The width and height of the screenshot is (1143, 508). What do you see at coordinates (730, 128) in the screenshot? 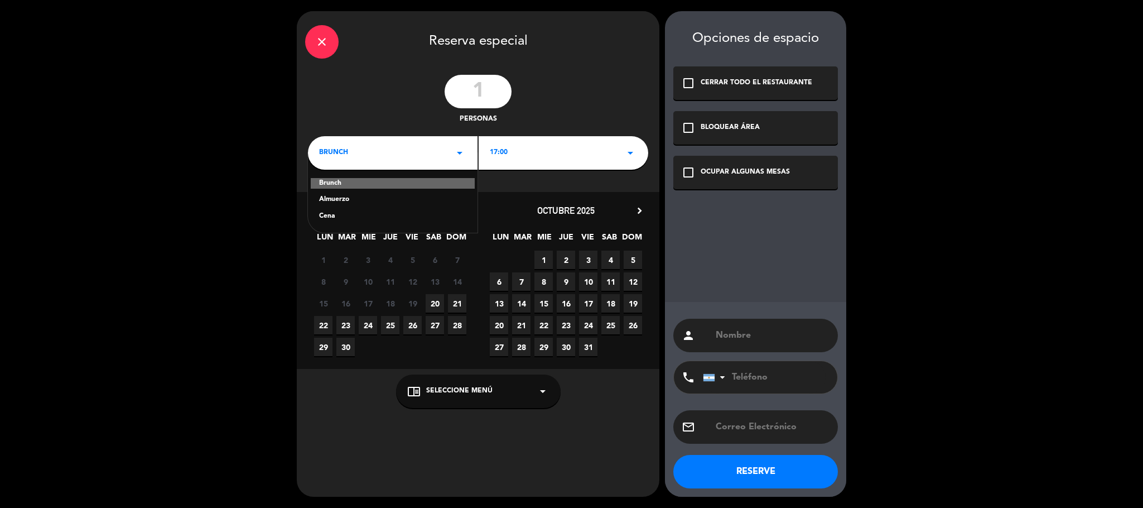
I see `div: BLOQUEAR ÁREA` at bounding box center [730, 128].